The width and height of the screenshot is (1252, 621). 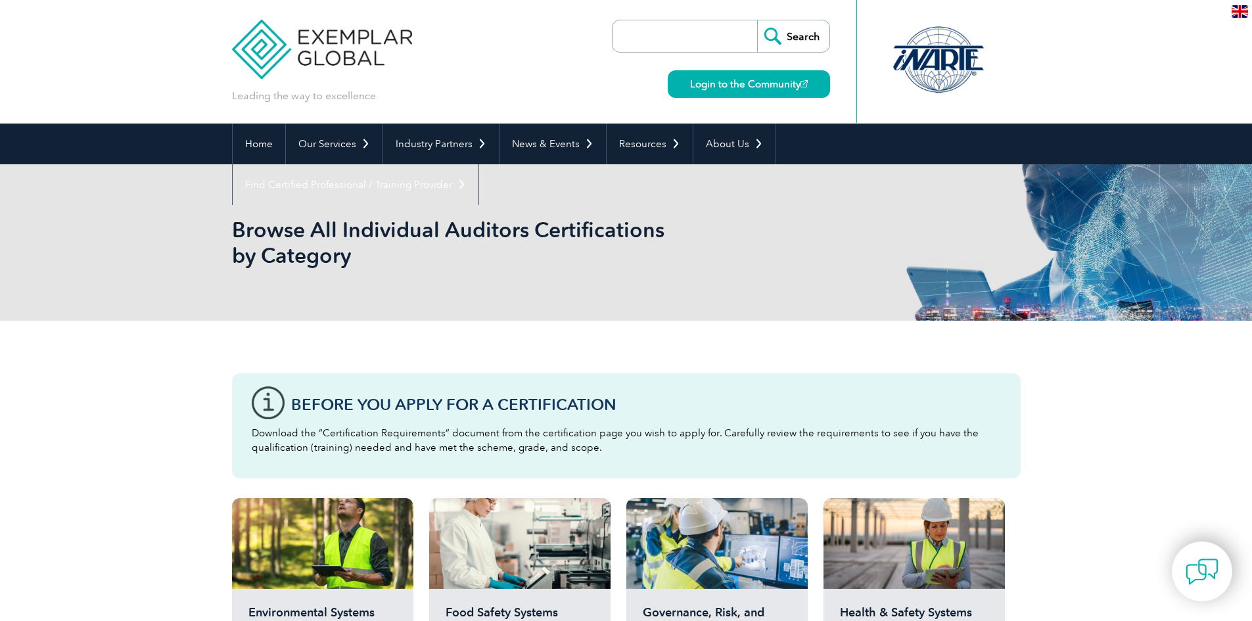 What do you see at coordinates (356, 185) in the screenshot?
I see `a: Find Certified Professional / Training Provider` at bounding box center [356, 185].